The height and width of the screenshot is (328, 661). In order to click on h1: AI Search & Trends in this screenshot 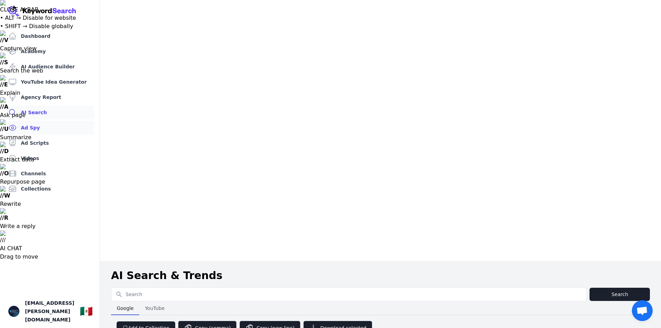, I will do `click(166, 275)`.